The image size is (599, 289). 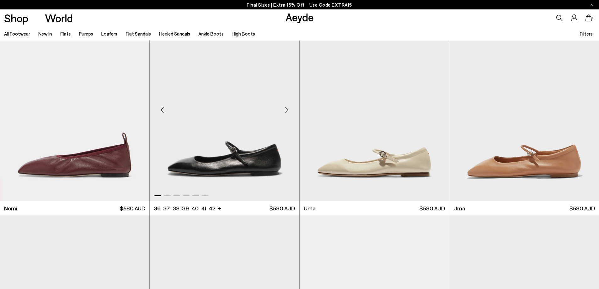 I want to click on li: 37, so click(x=167, y=208).